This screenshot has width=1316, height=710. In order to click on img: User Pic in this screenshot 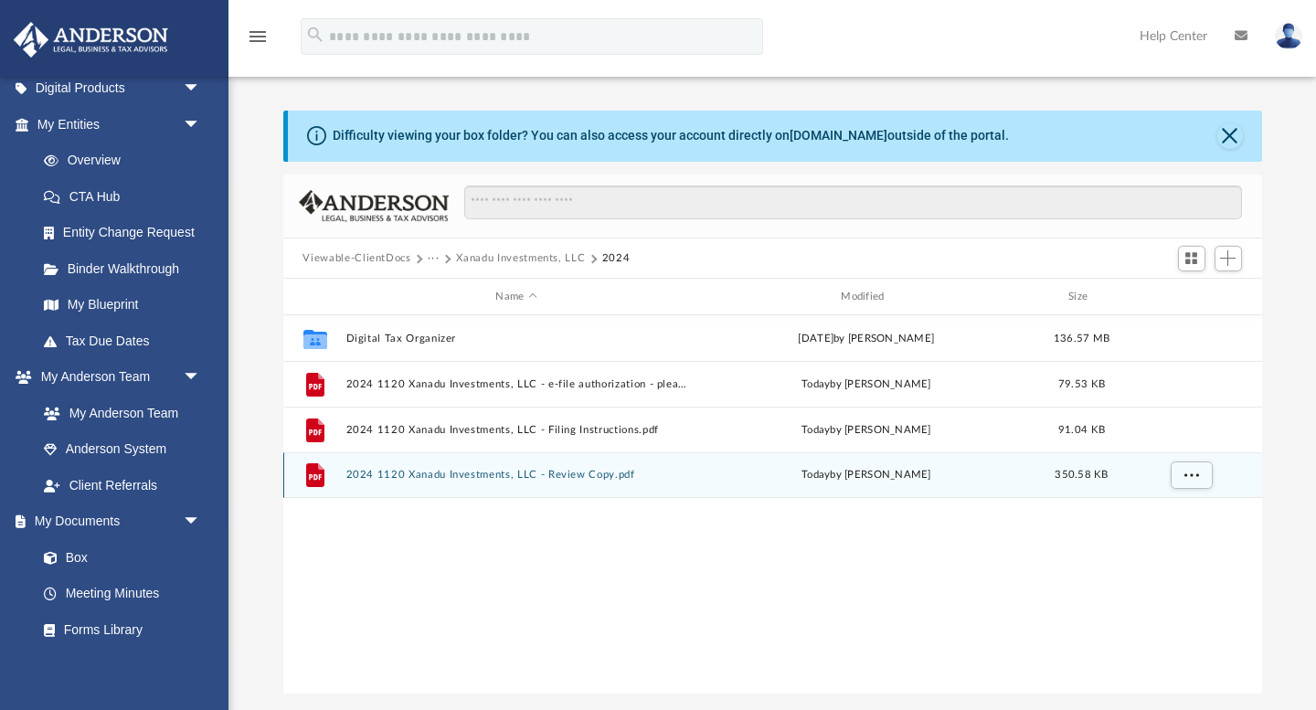, I will do `click(1289, 36)`.